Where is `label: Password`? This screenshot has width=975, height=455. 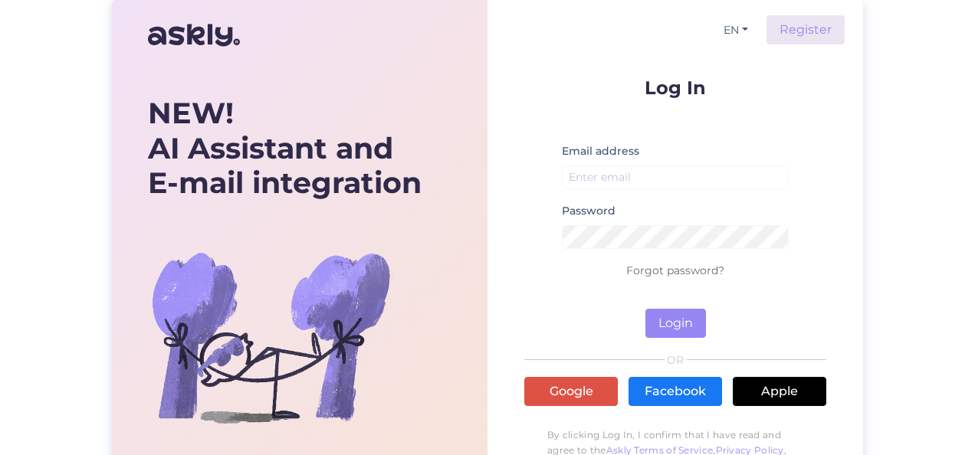
label: Password is located at coordinates (589, 211).